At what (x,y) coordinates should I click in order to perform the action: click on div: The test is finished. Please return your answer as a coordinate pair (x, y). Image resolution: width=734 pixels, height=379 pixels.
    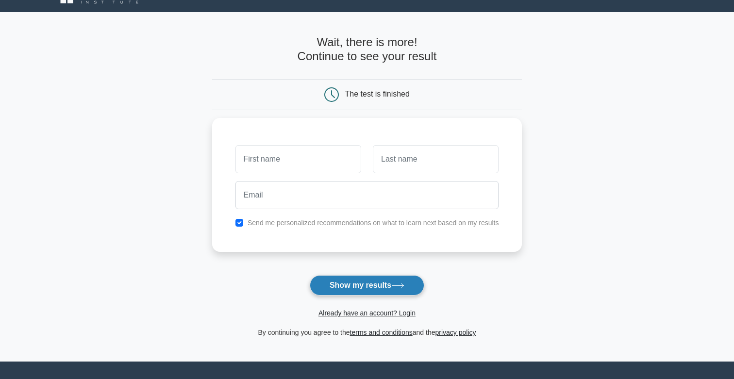
    Looking at the image, I should click on (377, 94).